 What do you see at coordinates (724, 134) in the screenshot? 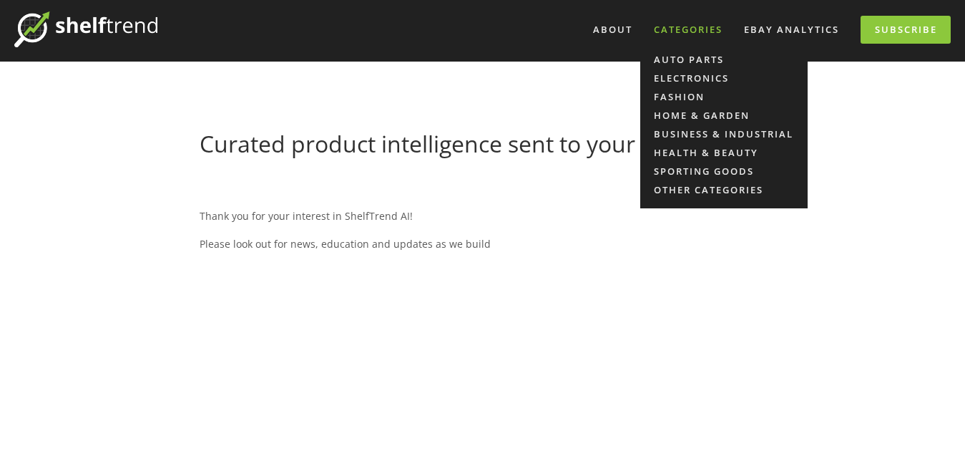
I see `a: Business & Industrial` at bounding box center [724, 134].